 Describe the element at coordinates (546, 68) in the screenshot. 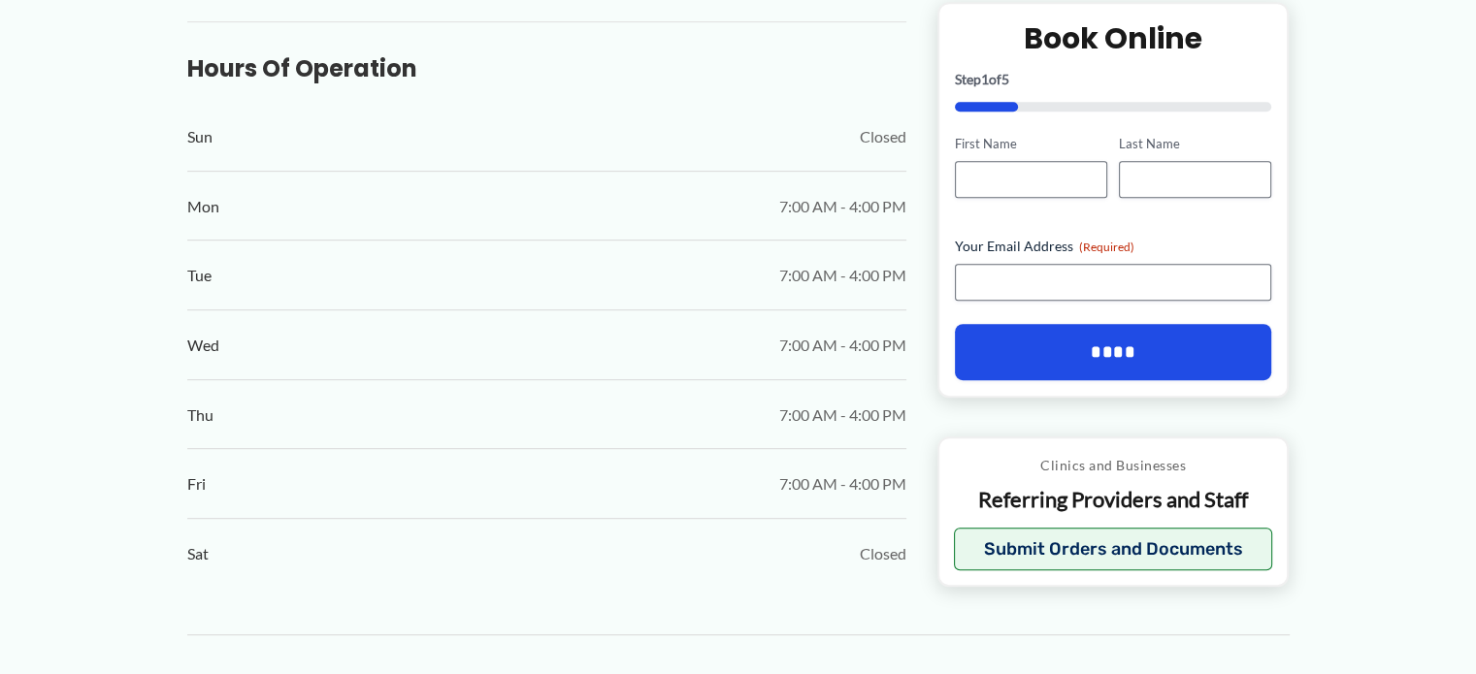

I see `h3: Hours of Operation` at that location.